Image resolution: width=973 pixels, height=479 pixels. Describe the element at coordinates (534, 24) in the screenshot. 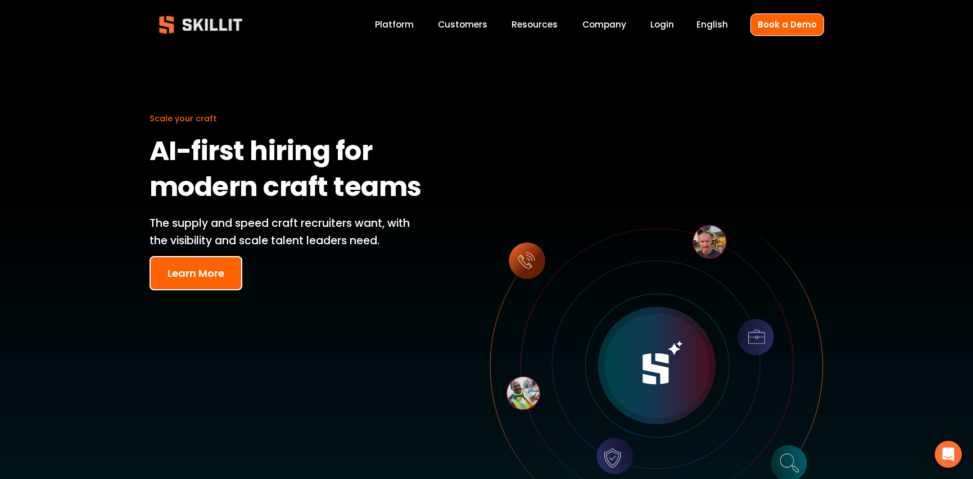

I see `span: Resources` at that location.